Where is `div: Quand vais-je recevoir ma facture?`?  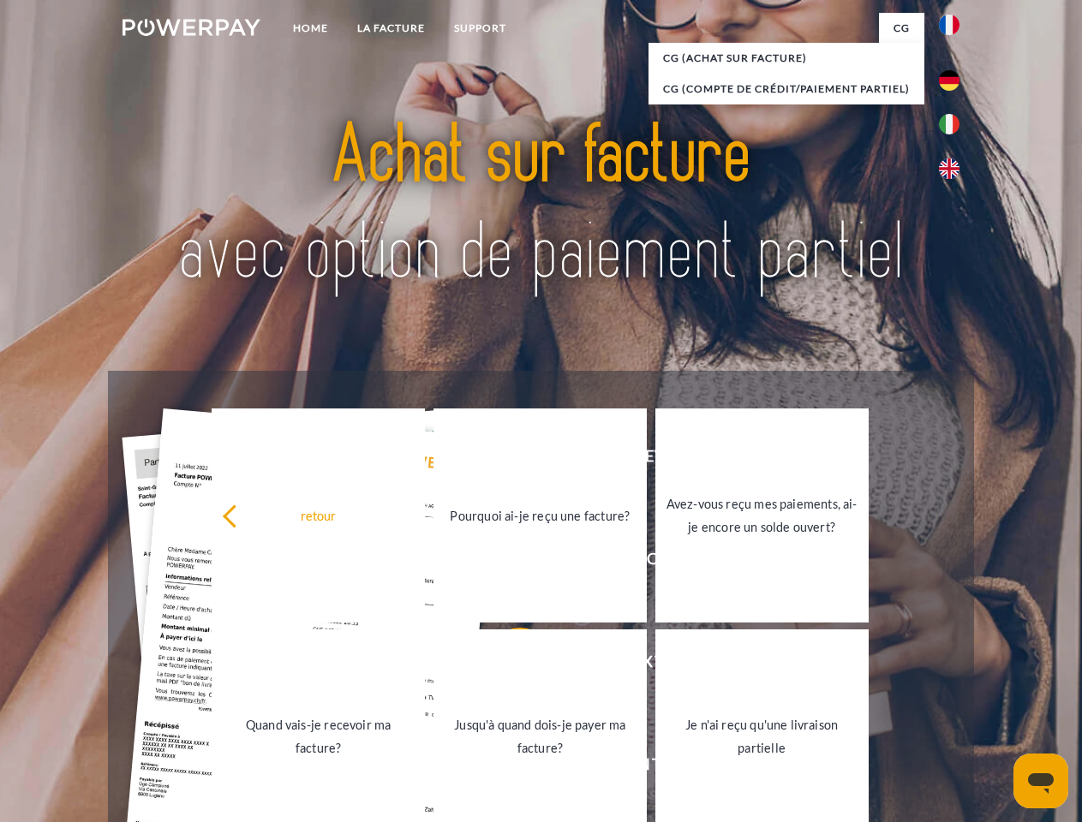
div: Quand vais-je recevoir ma facture? is located at coordinates (318, 737).